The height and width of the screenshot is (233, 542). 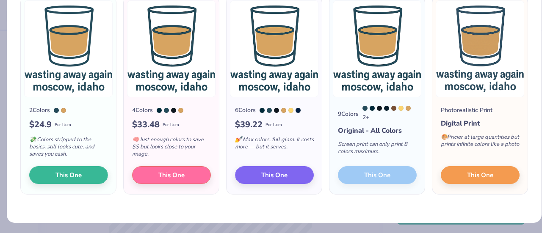 What do you see at coordinates (348, 114) in the screenshot?
I see `div: 9 Colors` at bounding box center [348, 114].